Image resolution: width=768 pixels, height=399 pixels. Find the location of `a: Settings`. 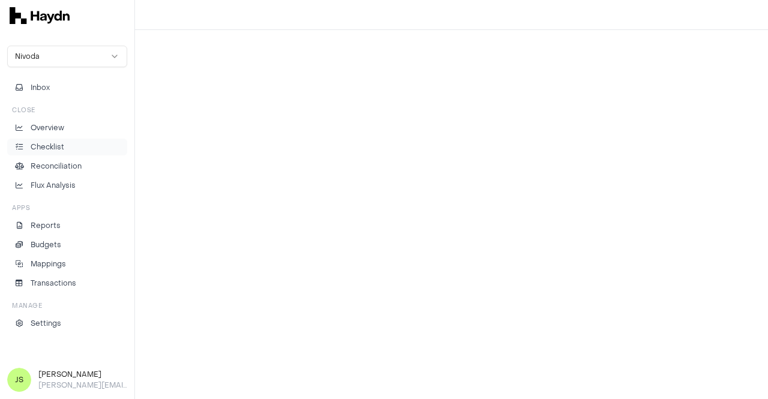

a: Settings is located at coordinates (67, 324).